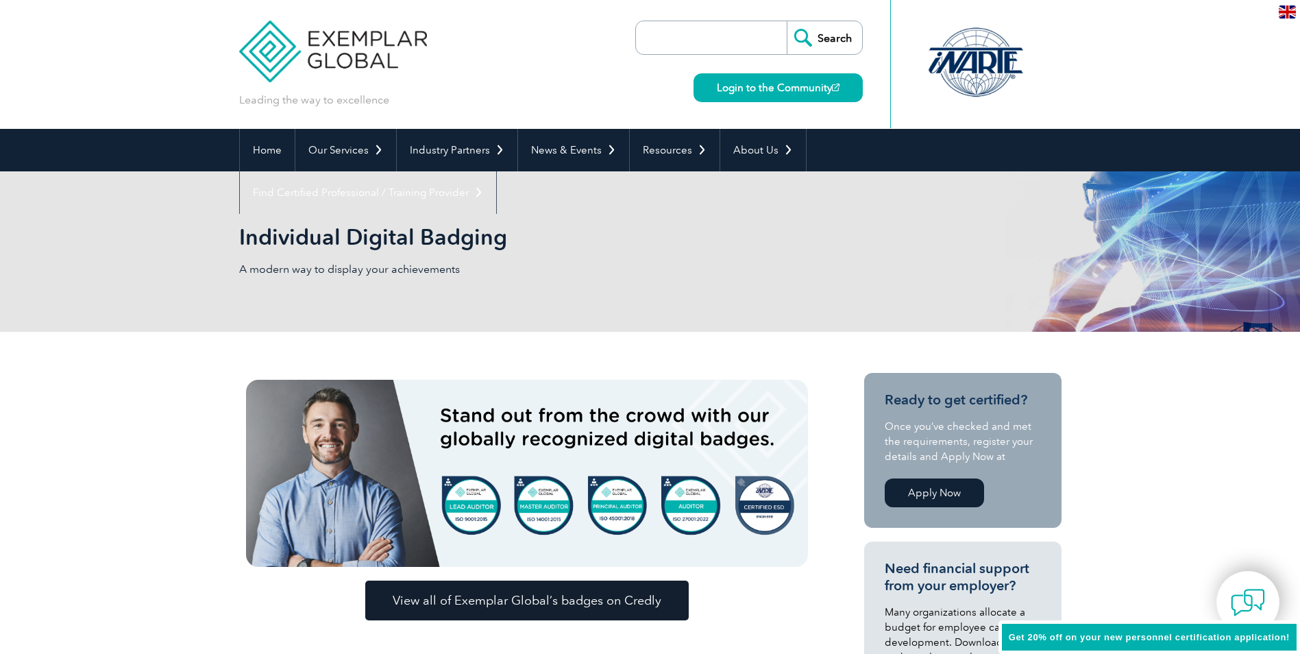  I want to click on h3: Ready to get certified?, so click(963, 400).